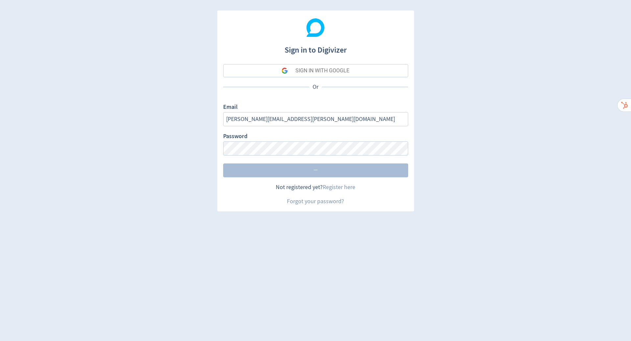 Image resolution: width=631 pixels, height=341 pixels. I want to click on button: SIGN IN WITH GOOGLE, so click(316, 71).